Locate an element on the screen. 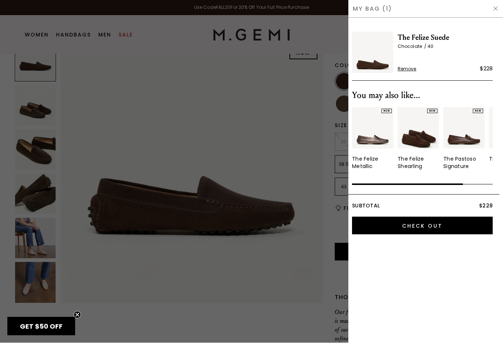  div: 1 / 4 is located at coordinates (373, 139).